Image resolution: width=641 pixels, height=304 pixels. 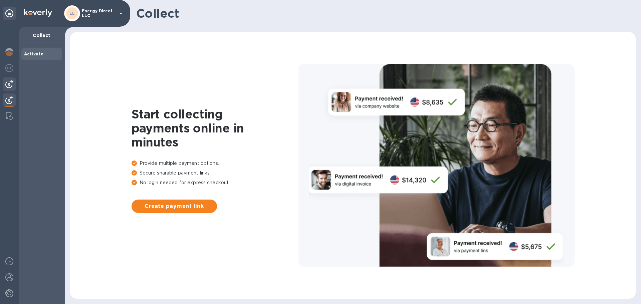 I want to click on p: No login needed for express checkout., so click(x=215, y=183).